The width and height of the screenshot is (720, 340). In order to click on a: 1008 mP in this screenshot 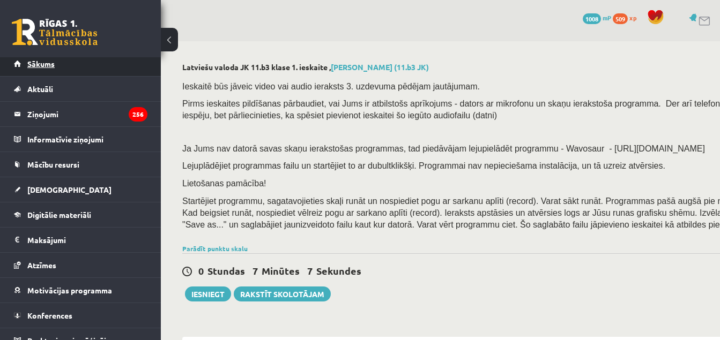, I will do `click(597, 18)`.